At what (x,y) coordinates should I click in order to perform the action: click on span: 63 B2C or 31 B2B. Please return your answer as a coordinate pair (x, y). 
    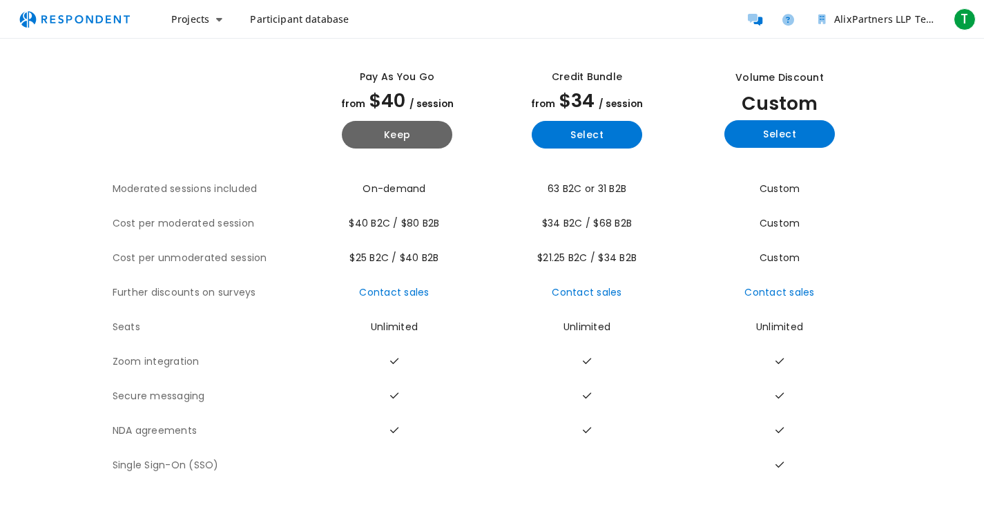
    Looking at the image, I should click on (587, 189).